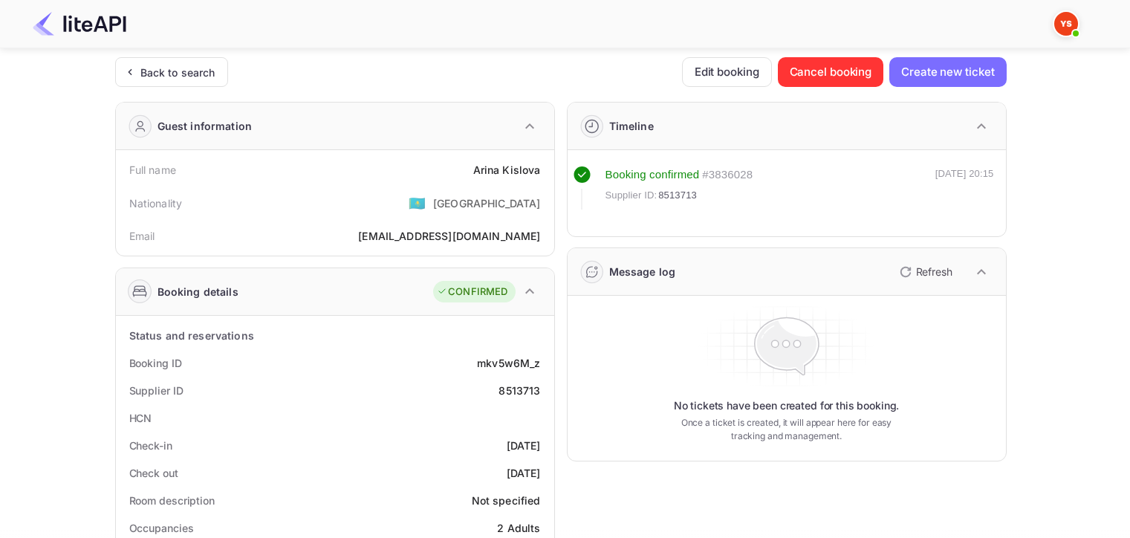  I want to click on div: Check-in, so click(151, 445).